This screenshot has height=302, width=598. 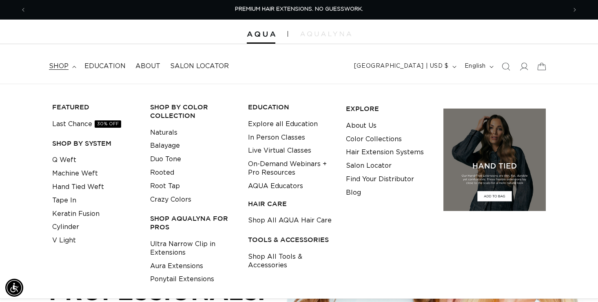 I want to click on summary: Search, so click(x=506, y=67).